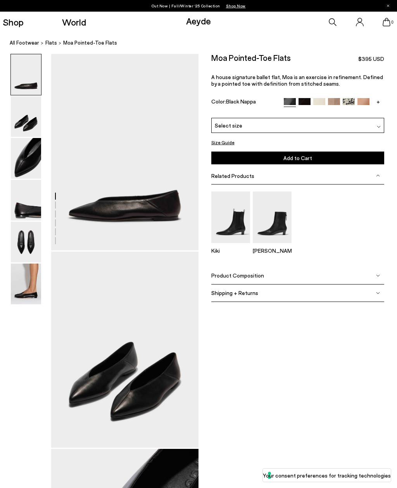 Image resolution: width=397 pixels, height=488 pixels. Describe the element at coordinates (237, 275) in the screenshot. I see `span: Product Composition` at that location.